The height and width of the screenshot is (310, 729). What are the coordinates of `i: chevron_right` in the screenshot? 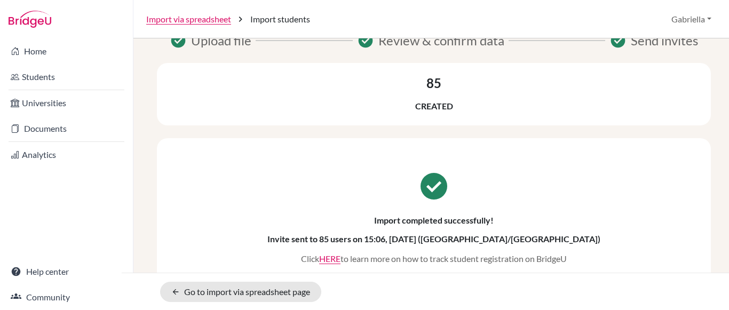 It's located at (241, 19).